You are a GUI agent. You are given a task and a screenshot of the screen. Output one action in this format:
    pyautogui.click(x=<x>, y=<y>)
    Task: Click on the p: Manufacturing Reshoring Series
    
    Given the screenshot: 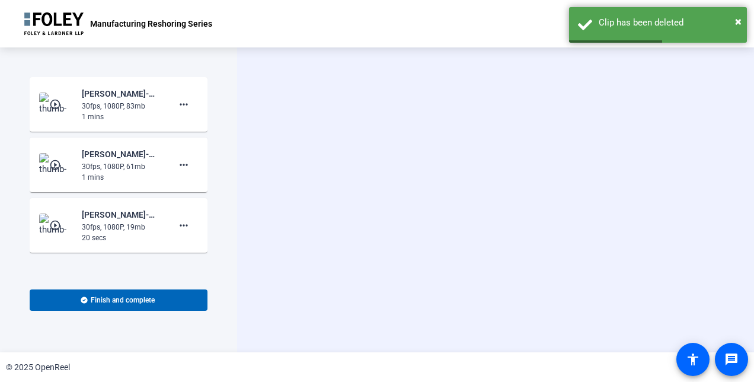 What is the action you would take?
    pyautogui.click(x=151, y=24)
    